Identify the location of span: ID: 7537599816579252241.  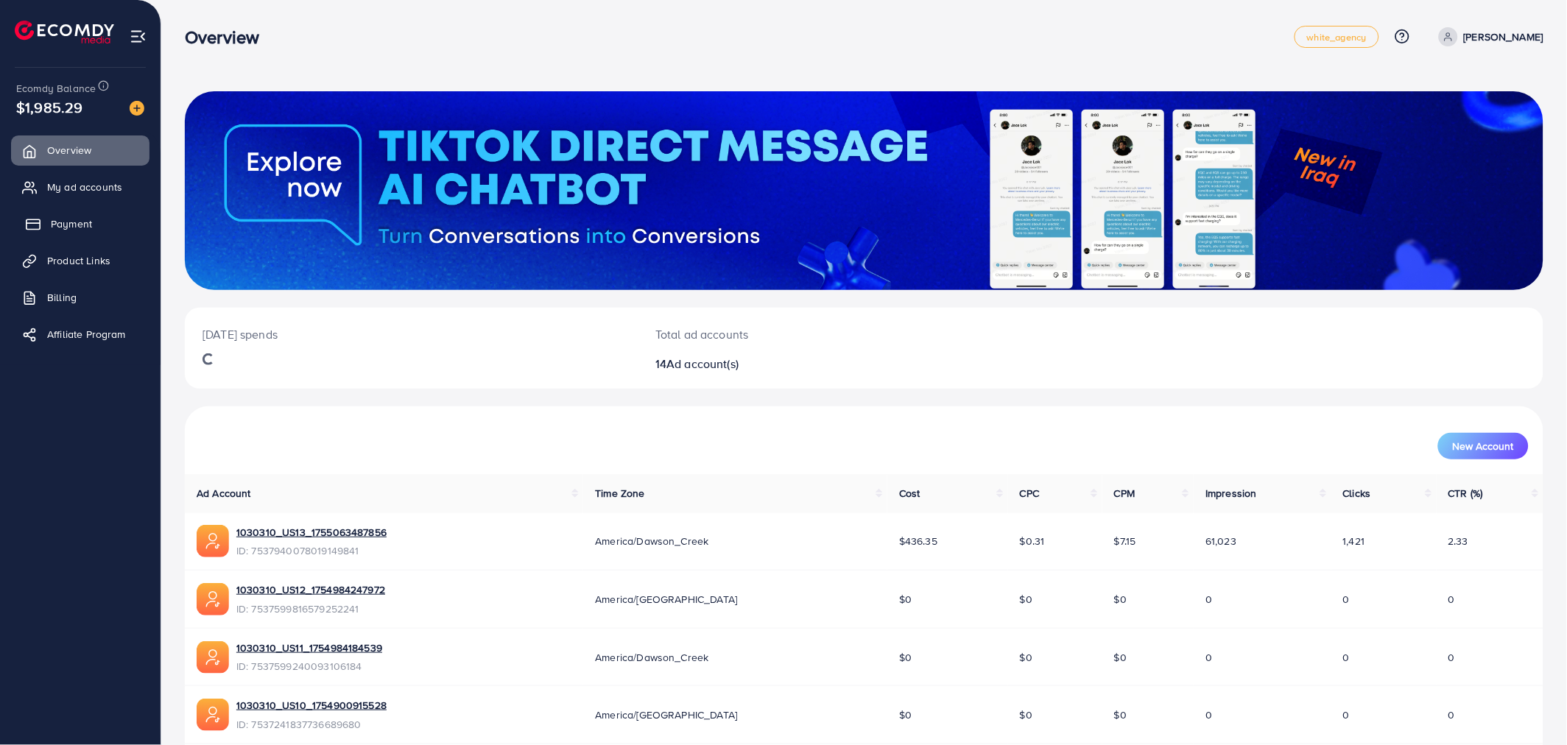
(311, 609).